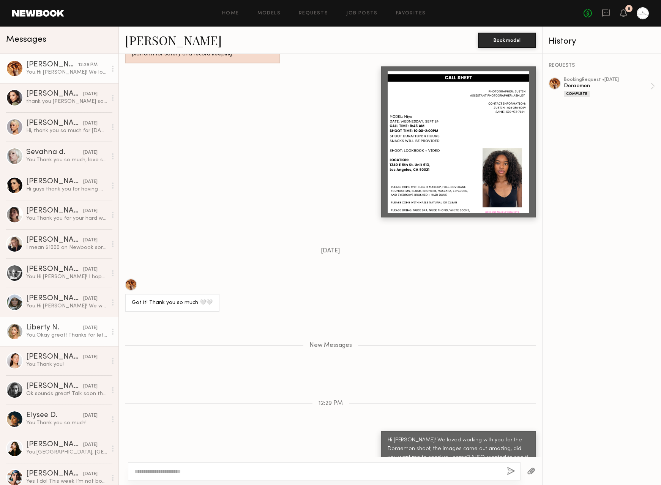 This screenshot has width=661, height=485. I want to click on div: Got it! Thank you so much 🤍🤍, so click(172, 303).